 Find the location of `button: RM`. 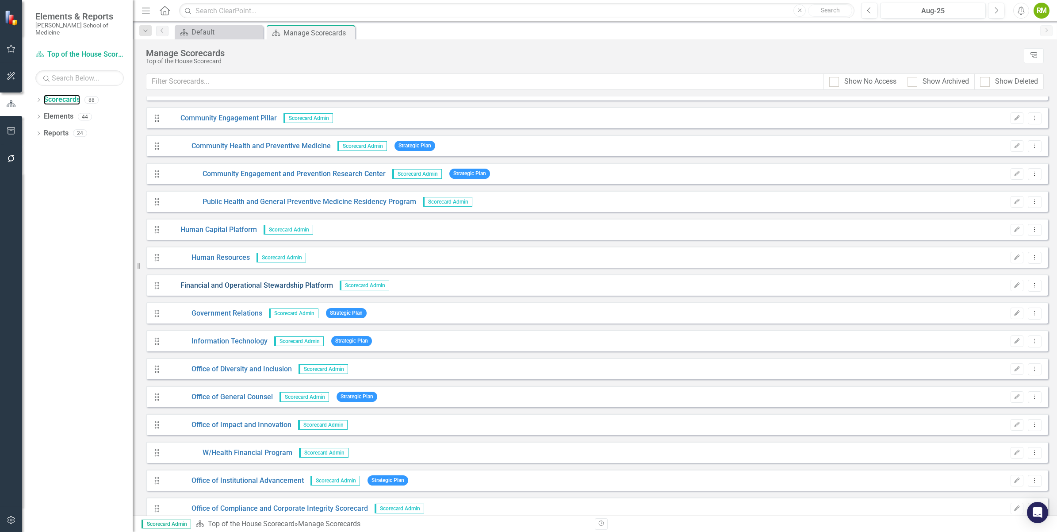

button: RM is located at coordinates (1041, 11).